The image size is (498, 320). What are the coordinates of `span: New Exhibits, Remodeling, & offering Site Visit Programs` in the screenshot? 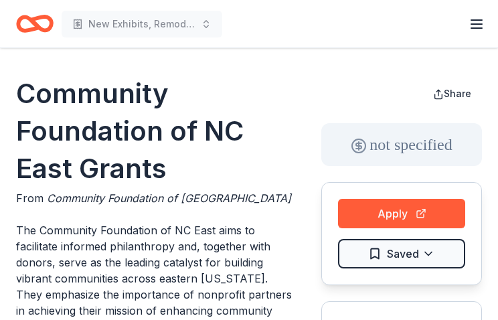 It's located at (142, 24).